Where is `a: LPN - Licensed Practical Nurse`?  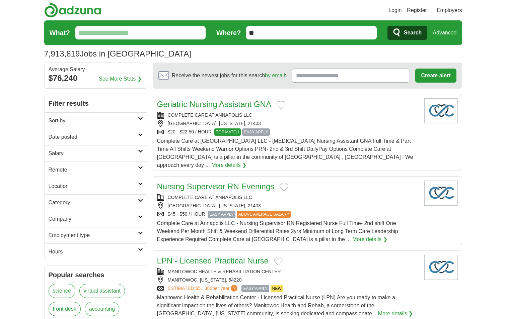
a: LPN - Licensed Practical Nurse is located at coordinates (213, 261).